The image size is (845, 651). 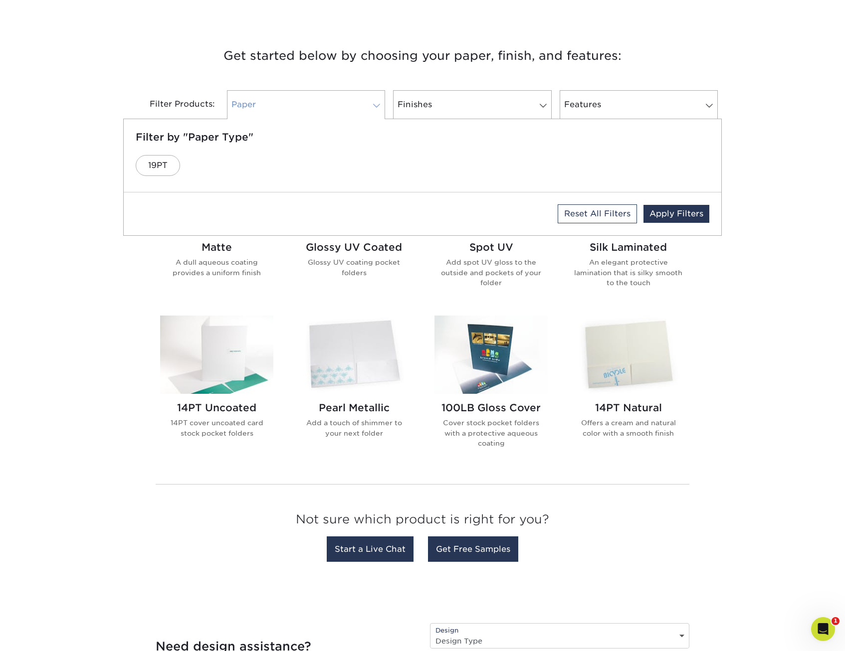 I want to click on p: Glossy UV coating pocket folders, so click(x=354, y=267).